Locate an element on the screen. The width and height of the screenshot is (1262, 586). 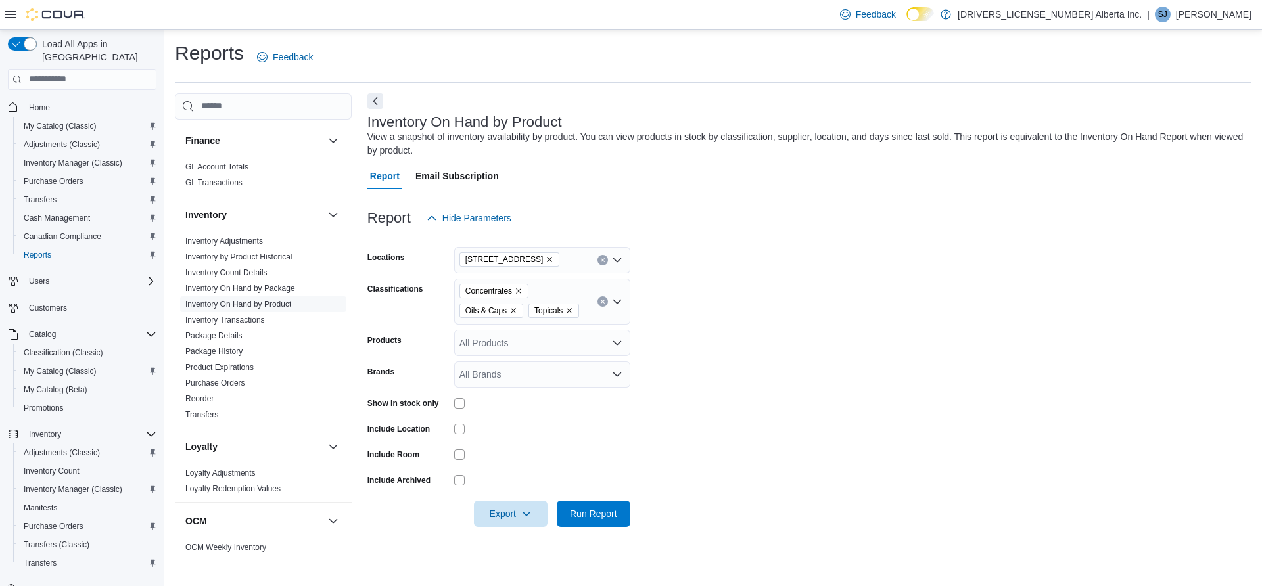
span: My Catalog (Classic) is located at coordinates (60, 371).